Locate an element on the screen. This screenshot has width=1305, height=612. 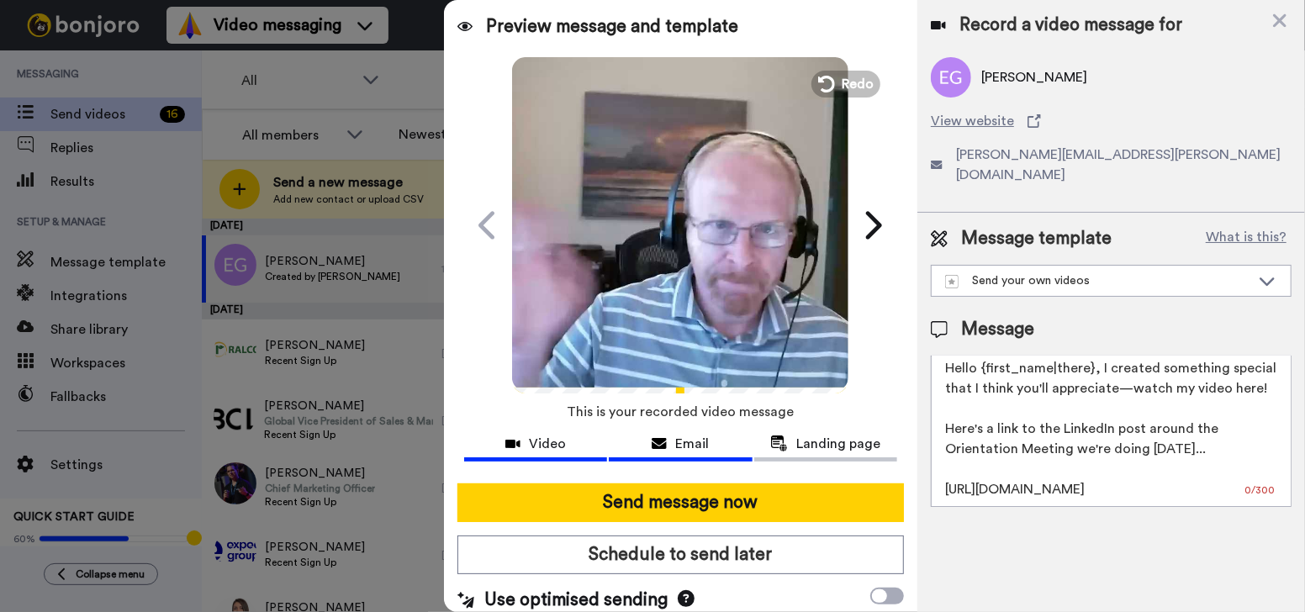
span: This is your recorded video message is located at coordinates (680, 412).